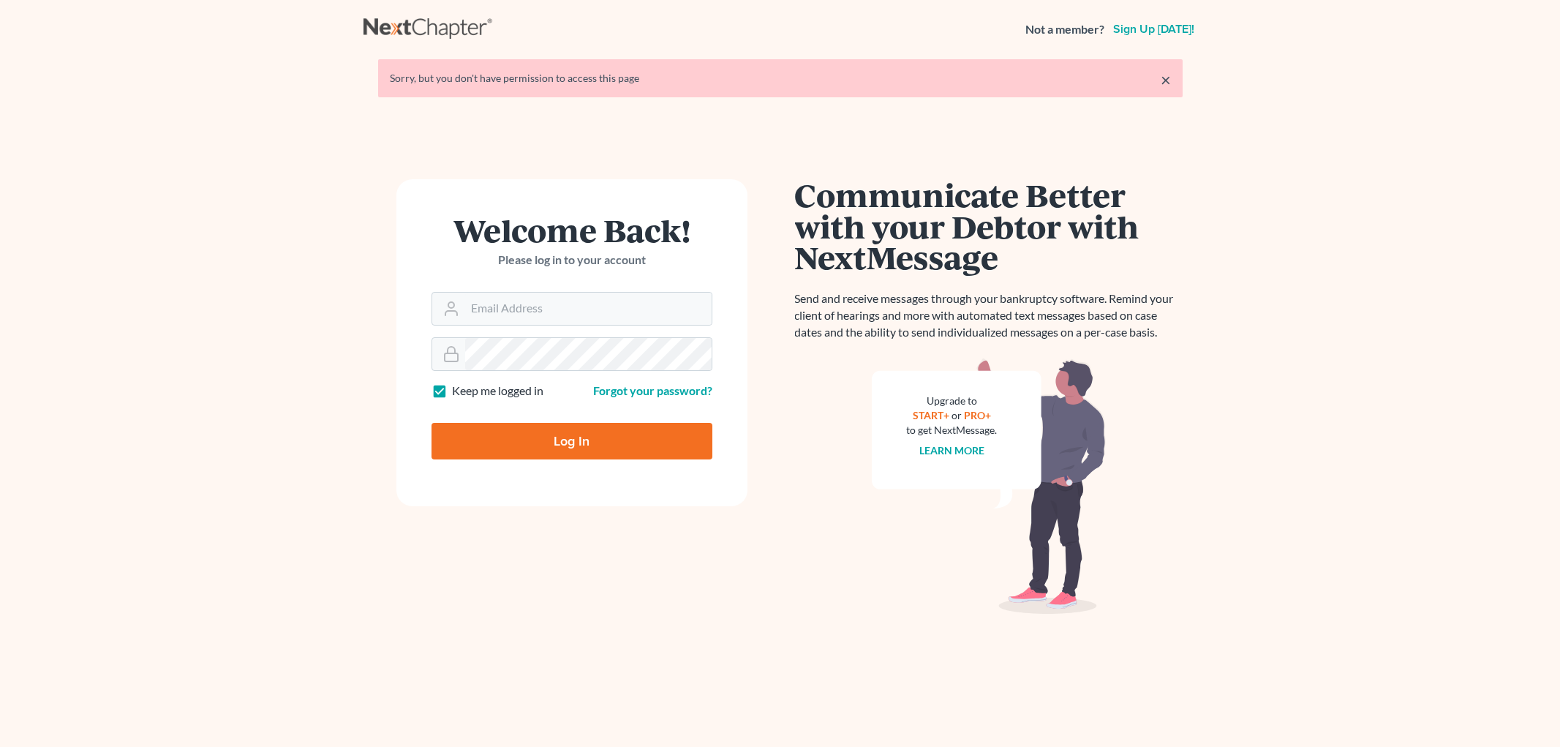 The width and height of the screenshot is (1560, 747). Describe the element at coordinates (952, 401) in the screenshot. I see `div: Upgrade to` at that location.